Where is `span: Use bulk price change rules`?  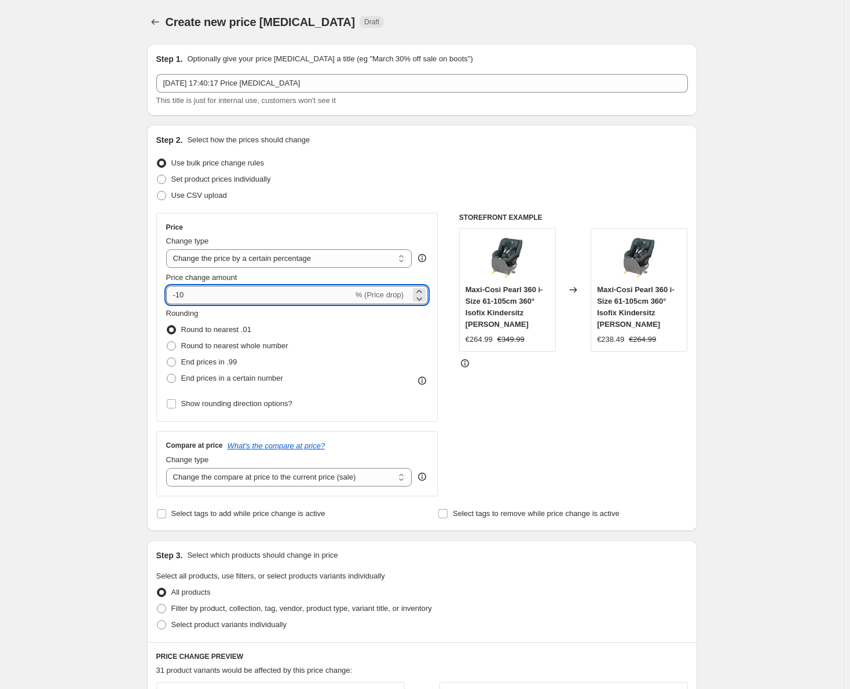
span: Use bulk price change rules is located at coordinates (218, 163).